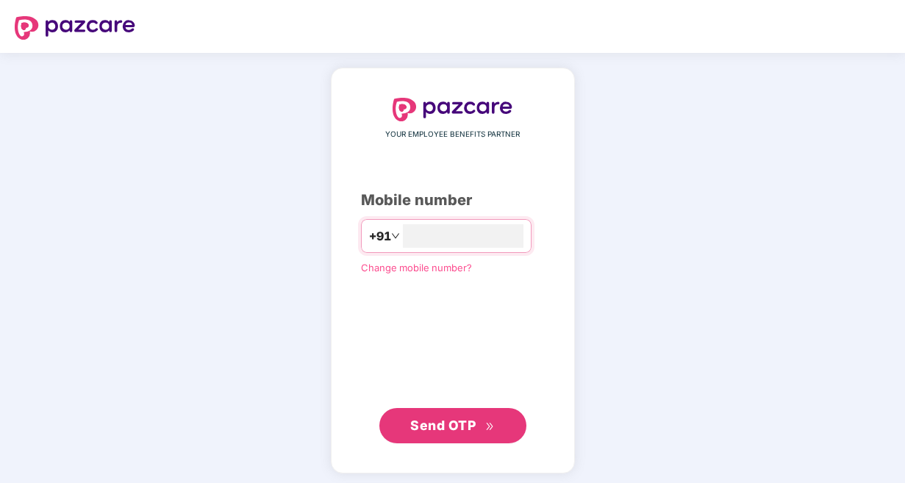  What do you see at coordinates (416, 268) in the screenshot?
I see `span: Change mobile number?` at bounding box center [416, 268].